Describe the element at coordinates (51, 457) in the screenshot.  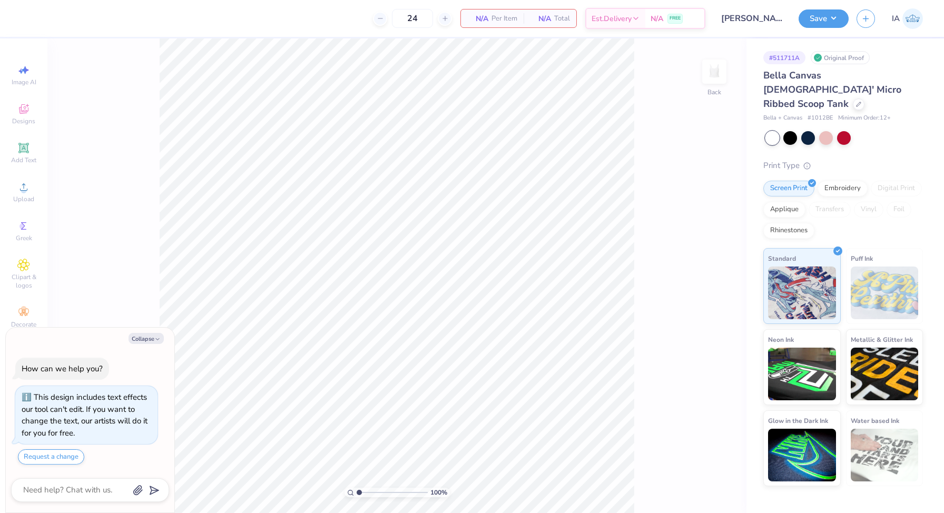
I see `button: Request a change` at that location.